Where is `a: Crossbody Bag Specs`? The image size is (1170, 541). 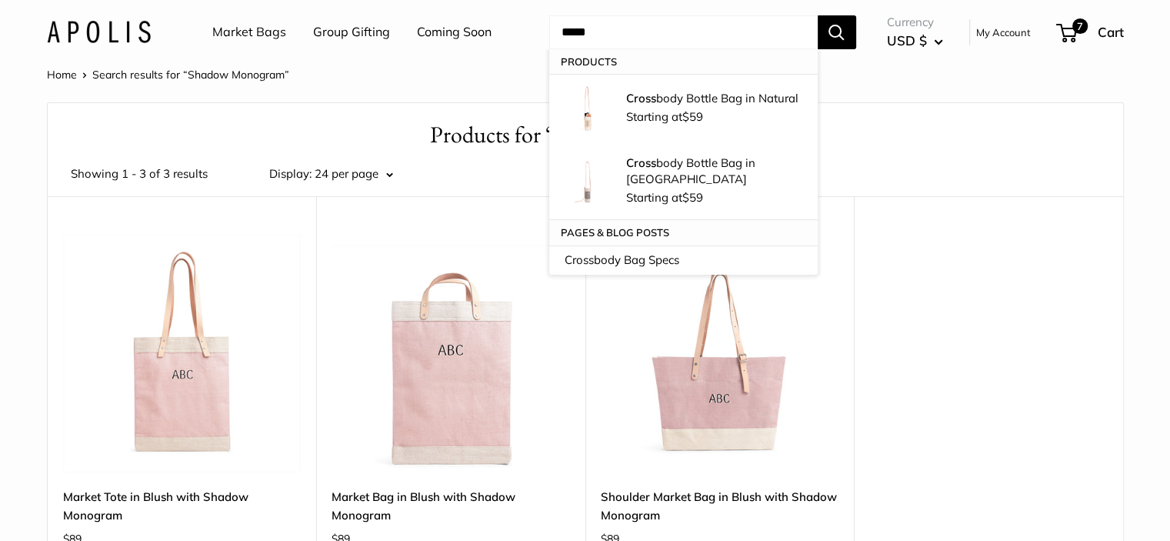 a: Crossbody Bag Specs is located at coordinates (683, 260).